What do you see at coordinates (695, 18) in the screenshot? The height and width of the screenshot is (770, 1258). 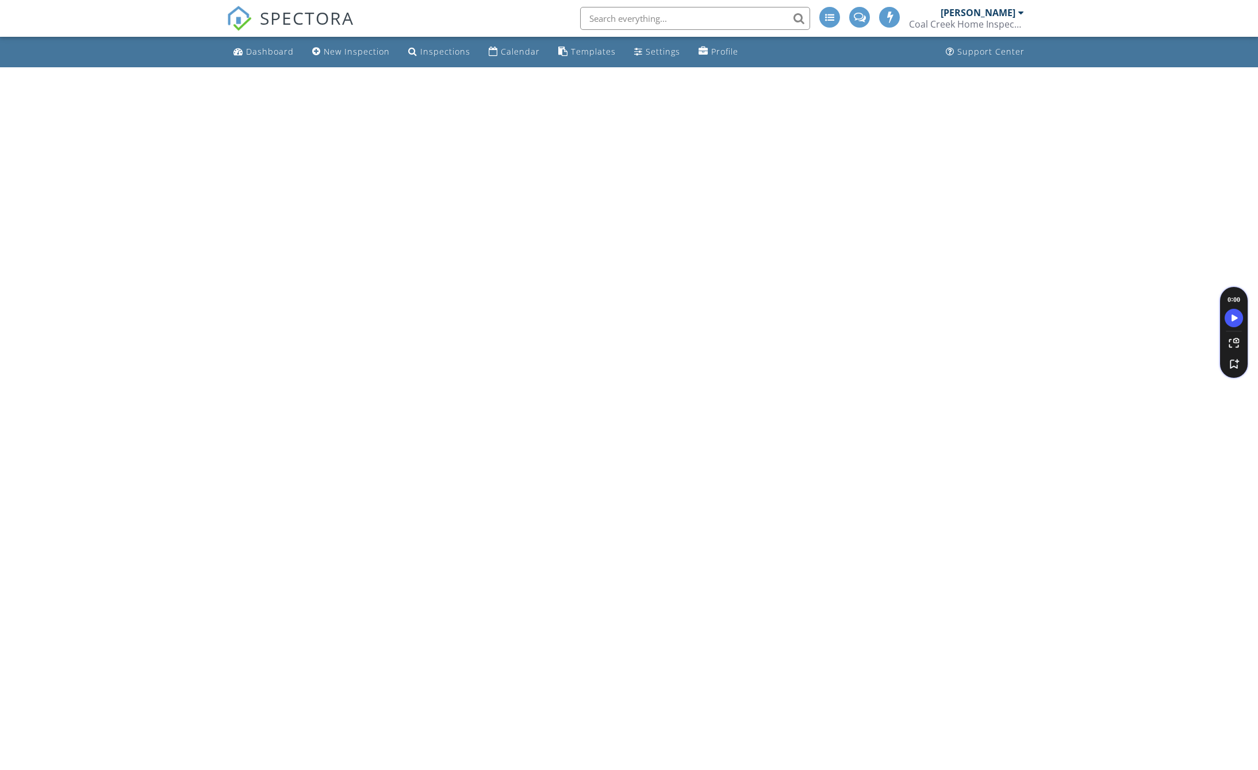 I see `input: Search everything...` at bounding box center [695, 18].